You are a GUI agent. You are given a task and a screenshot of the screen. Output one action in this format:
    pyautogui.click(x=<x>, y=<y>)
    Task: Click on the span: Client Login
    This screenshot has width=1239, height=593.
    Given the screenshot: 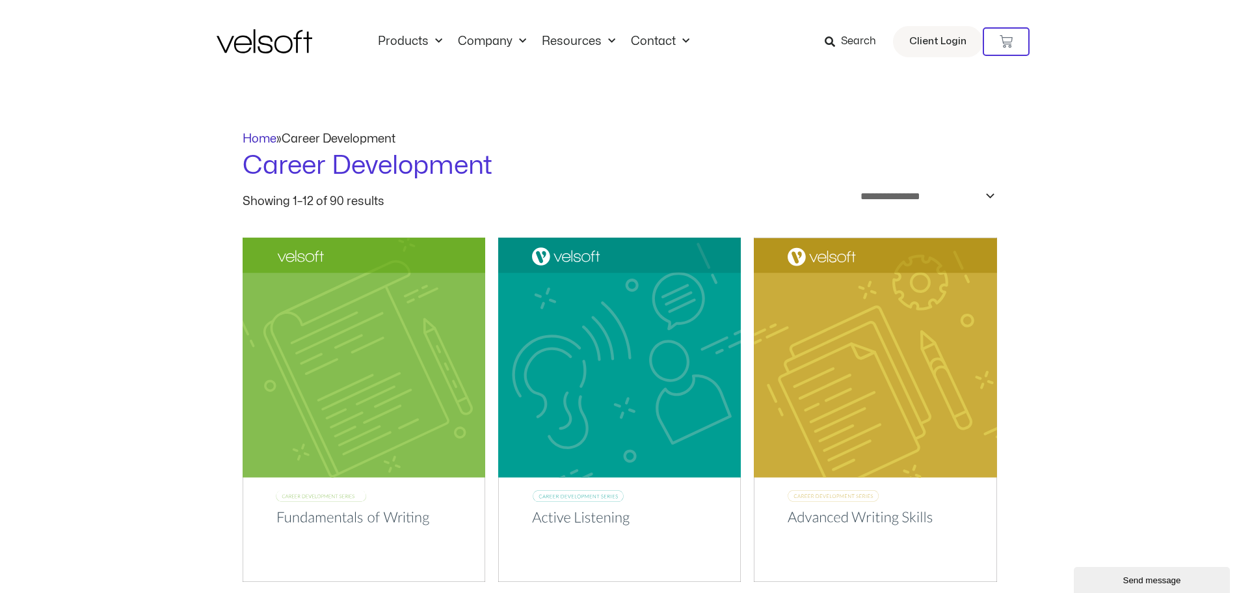 What is the action you would take?
    pyautogui.click(x=938, y=42)
    